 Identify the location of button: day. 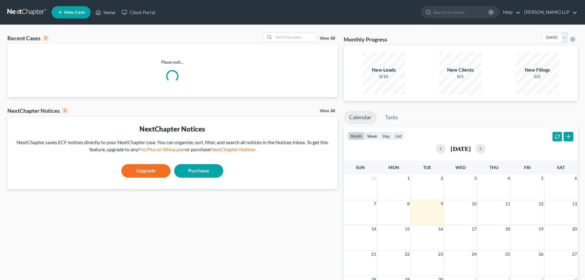
(386, 136).